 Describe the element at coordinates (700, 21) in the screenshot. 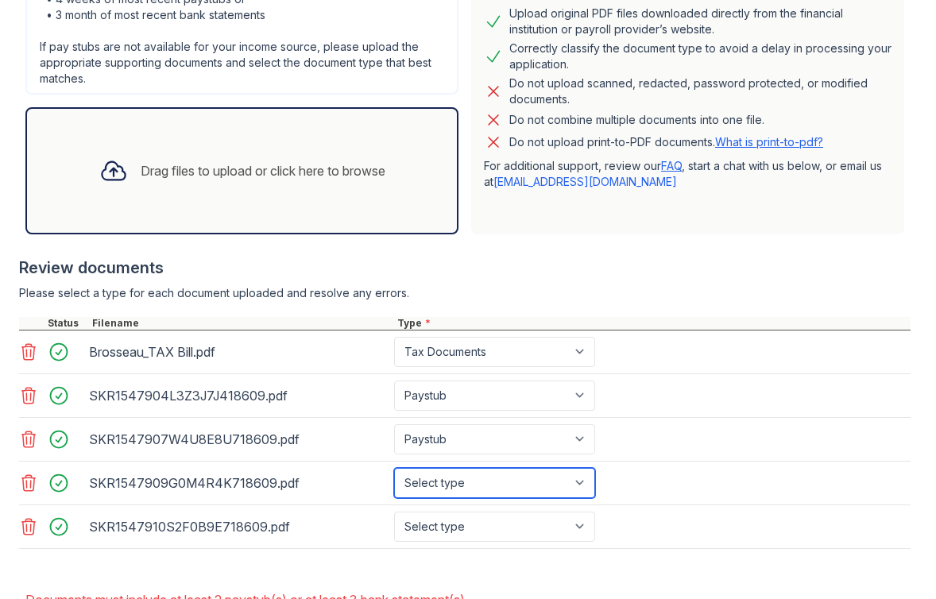

I see `div: Upload original PDF files downloaded directly from the financial institution or payroll provider’...` at that location.